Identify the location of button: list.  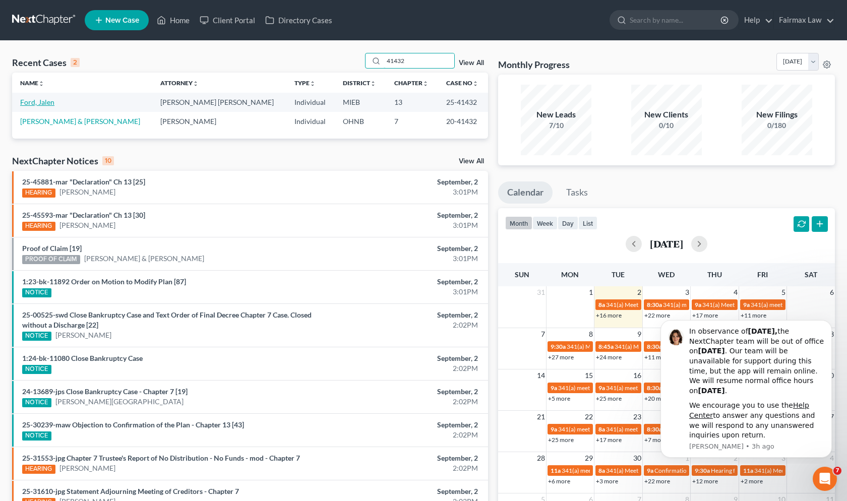
(588, 223).